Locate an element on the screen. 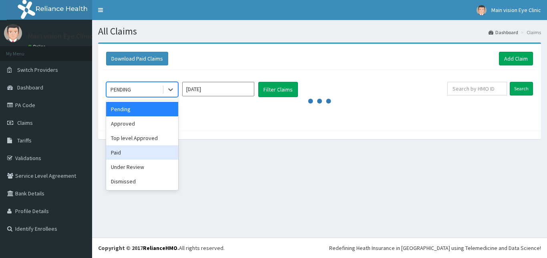 The width and height of the screenshot is (547, 258). div: Paid is located at coordinates (142, 152).